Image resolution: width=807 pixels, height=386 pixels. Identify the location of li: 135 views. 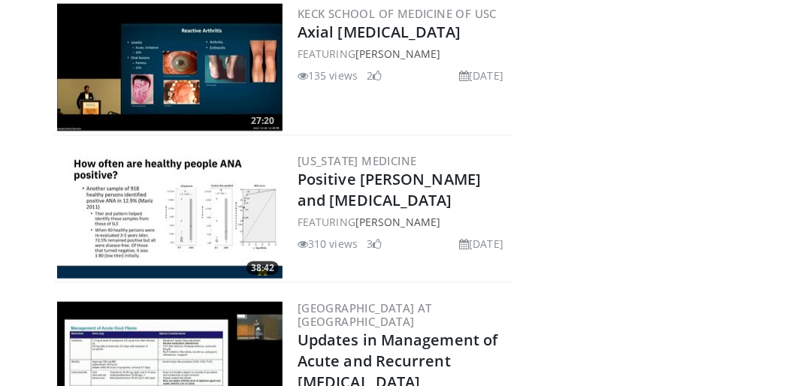
(328, 75).